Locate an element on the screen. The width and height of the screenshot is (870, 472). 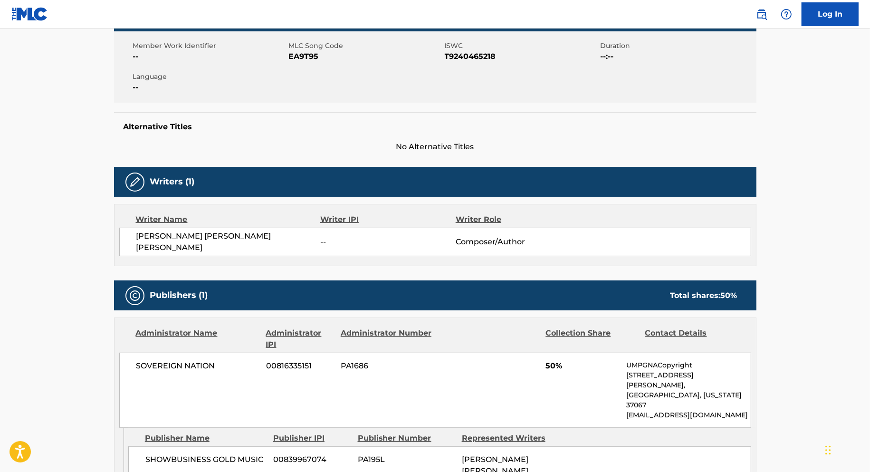
span: 50% is located at coordinates (582, 366).